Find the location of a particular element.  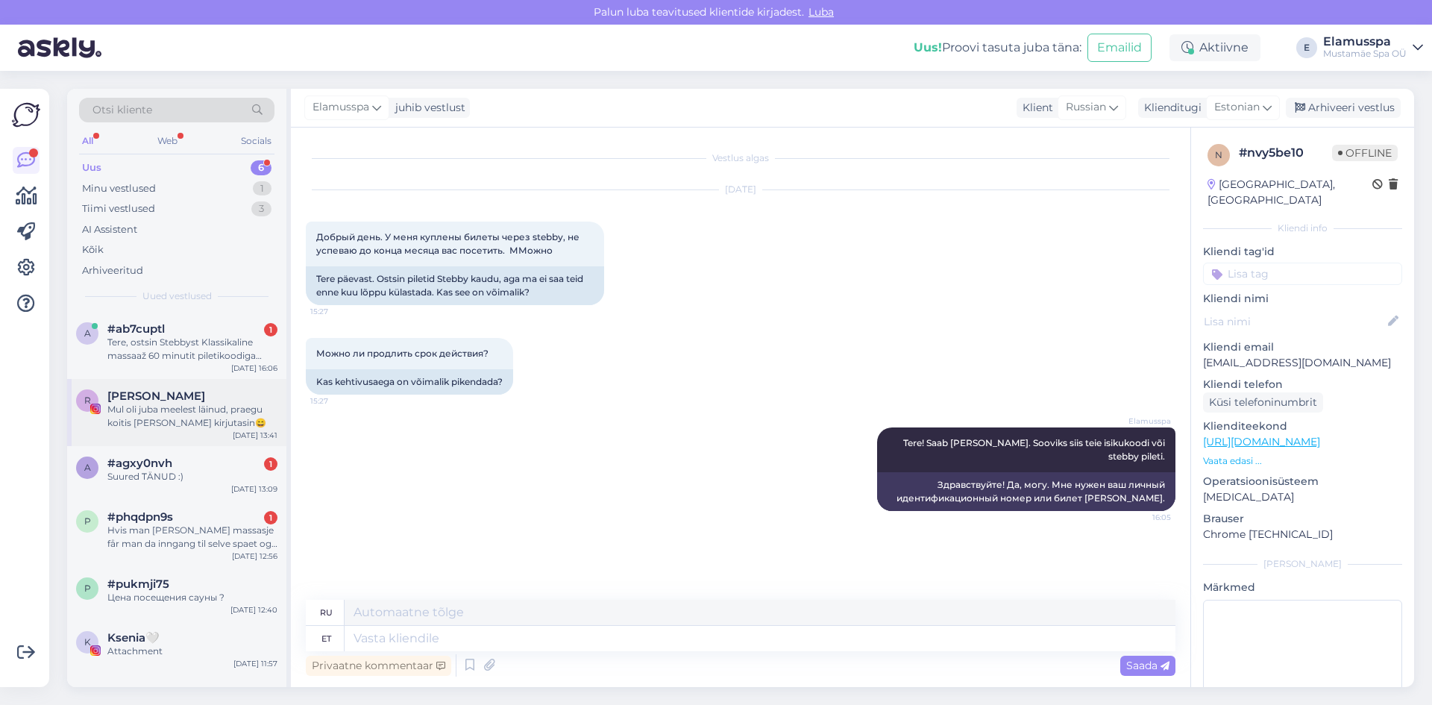

p: Kliendi telefon is located at coordinates (1303, 384).